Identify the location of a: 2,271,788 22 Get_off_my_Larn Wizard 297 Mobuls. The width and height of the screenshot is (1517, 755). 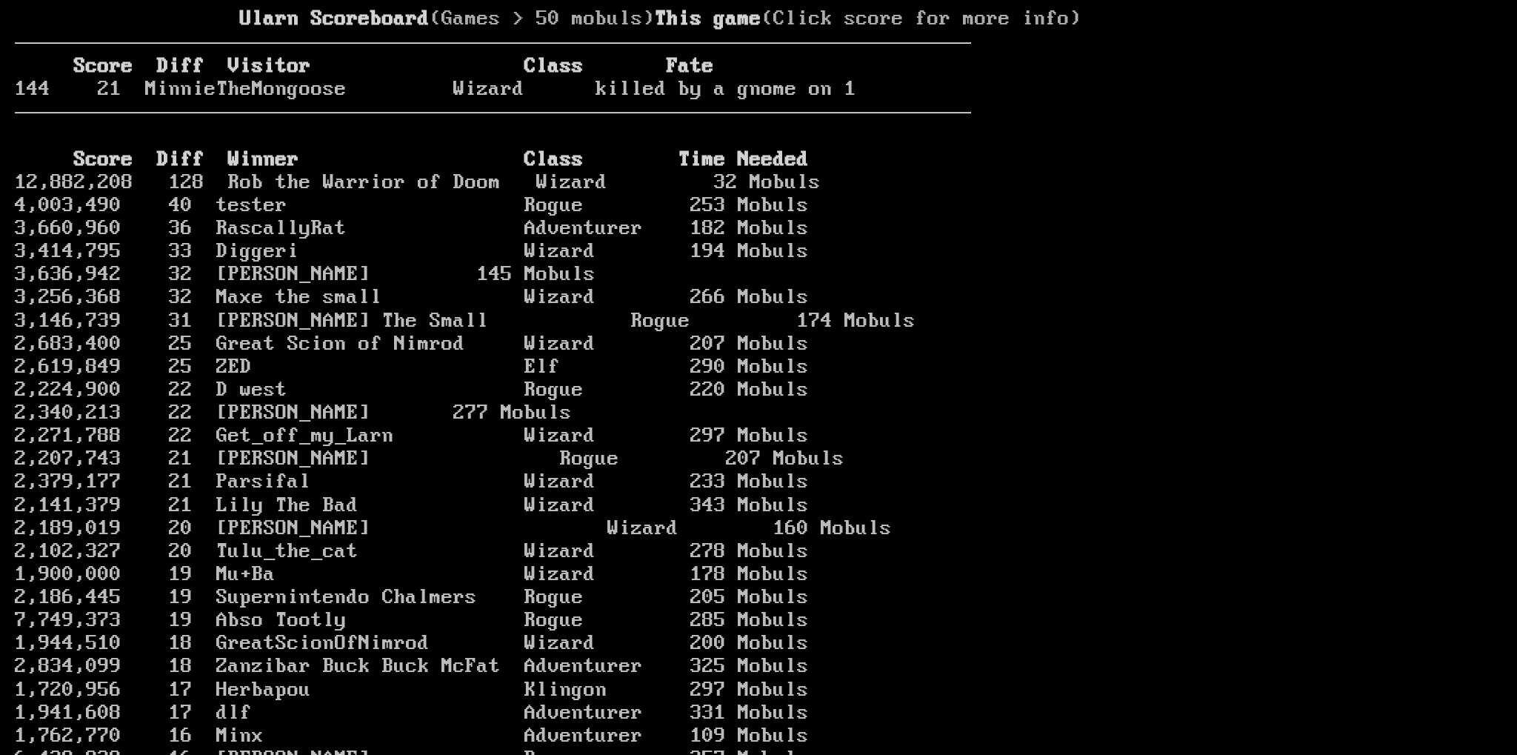
(412, 435).